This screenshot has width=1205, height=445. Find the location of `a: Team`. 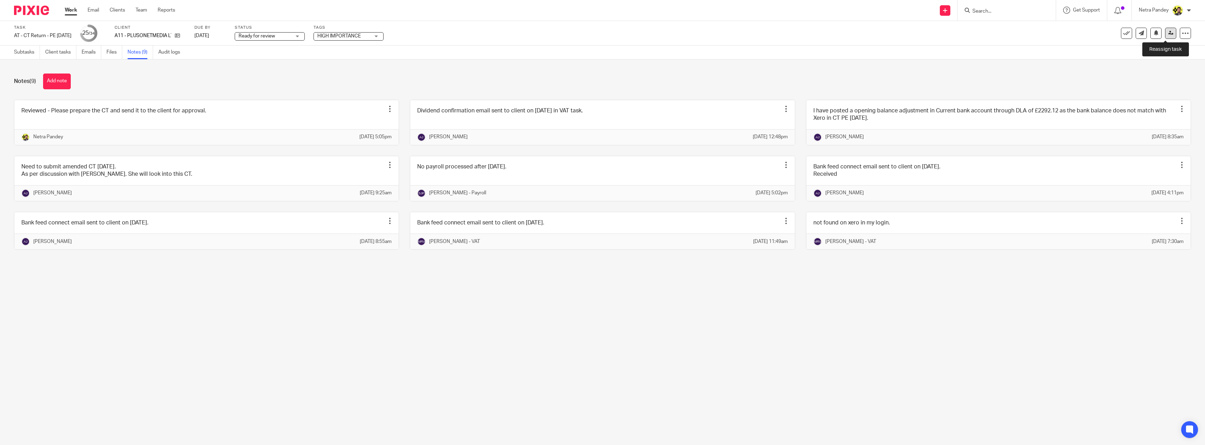

a: Team is located at coordinates (141, 10).